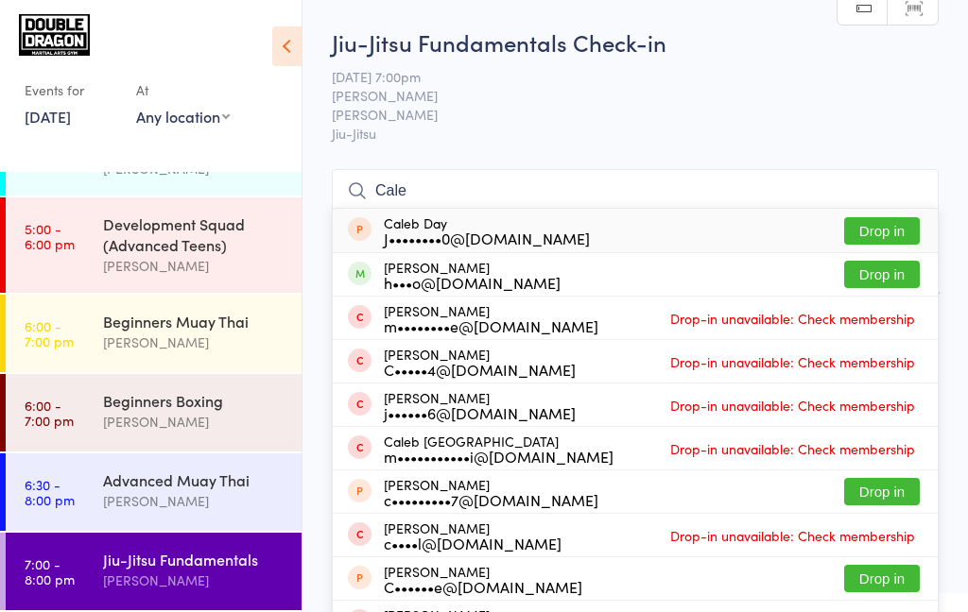 The image size is (968, 612). Describe the element at coordinates (194, 559) in the screenshot. I see `div: Jiu-Jitsu Fundamentals` at that location.